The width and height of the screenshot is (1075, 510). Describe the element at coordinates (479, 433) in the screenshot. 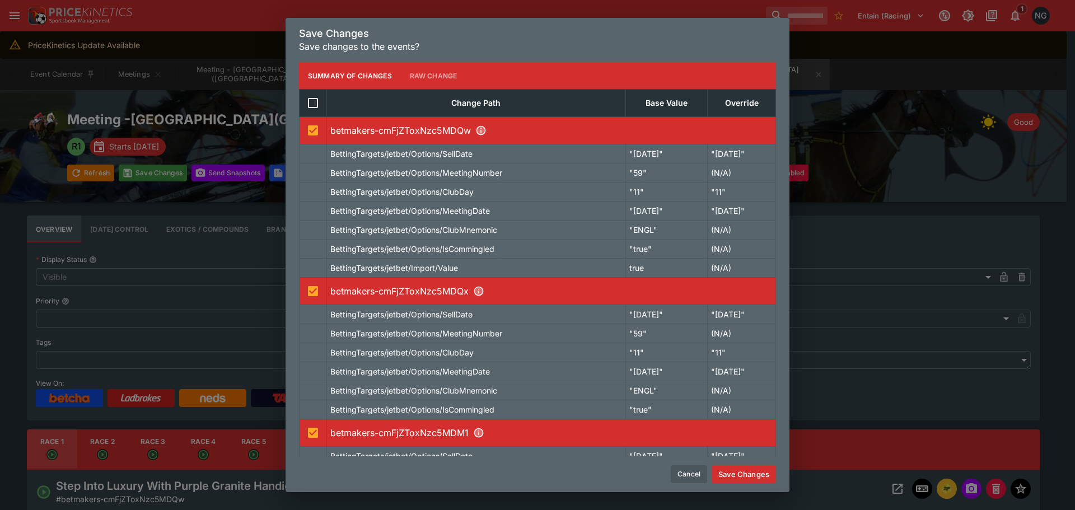

I see `svg: R3 - Trevor Thompson Completes All Uk Racecourses Open Nh Flat Race (Gbb Race)` at that location.